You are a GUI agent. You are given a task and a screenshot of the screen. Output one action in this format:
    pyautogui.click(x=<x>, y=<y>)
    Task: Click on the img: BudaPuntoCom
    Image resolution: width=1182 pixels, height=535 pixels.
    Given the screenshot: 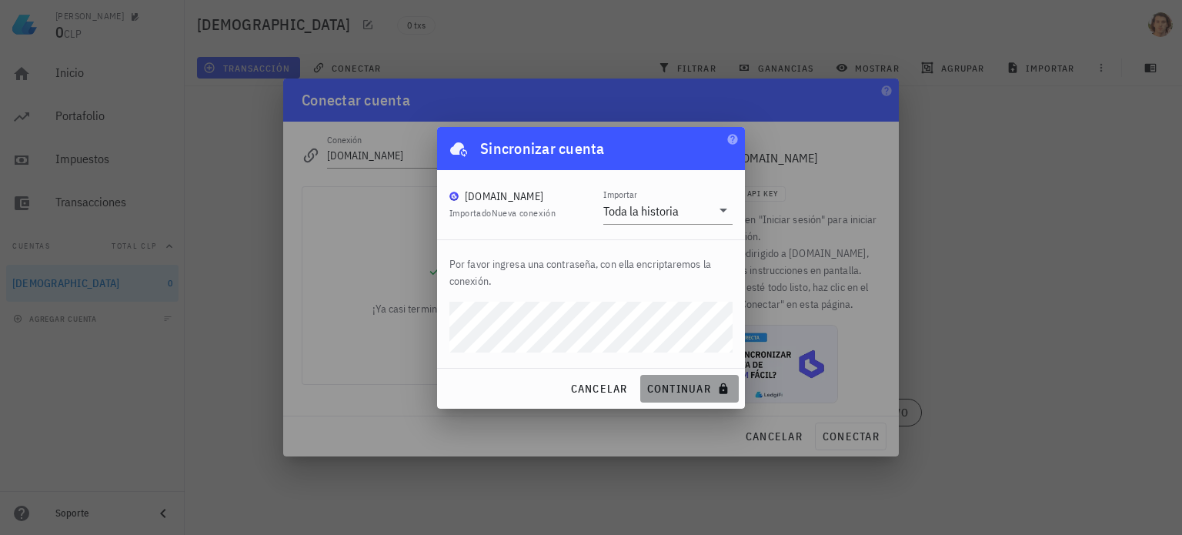 What is the action you would take?
    pyautogui.click(x=454, y=196)
    